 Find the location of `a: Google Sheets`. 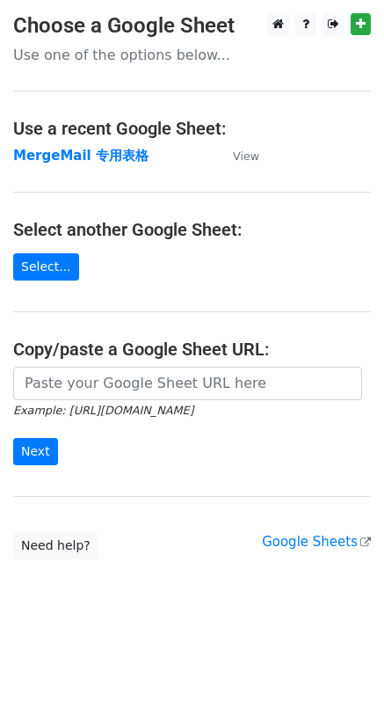

a: Google Sheets is located at coordinates (317, 542).